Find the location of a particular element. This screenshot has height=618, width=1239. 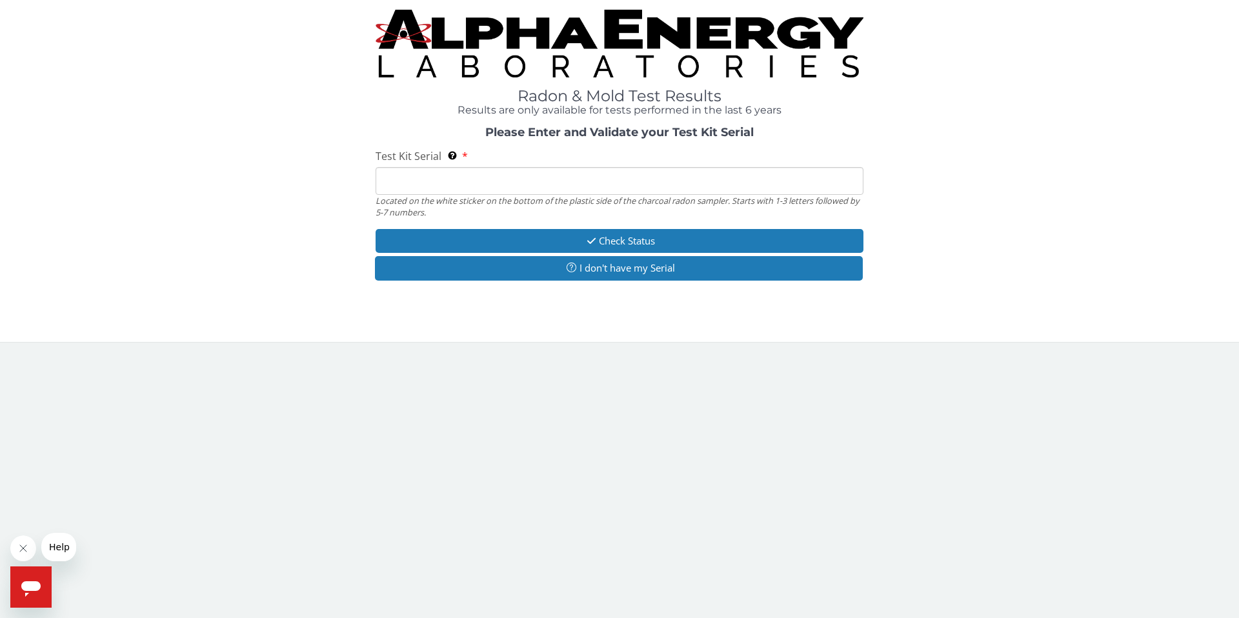

span: Help is located at coordinates (18, 14).